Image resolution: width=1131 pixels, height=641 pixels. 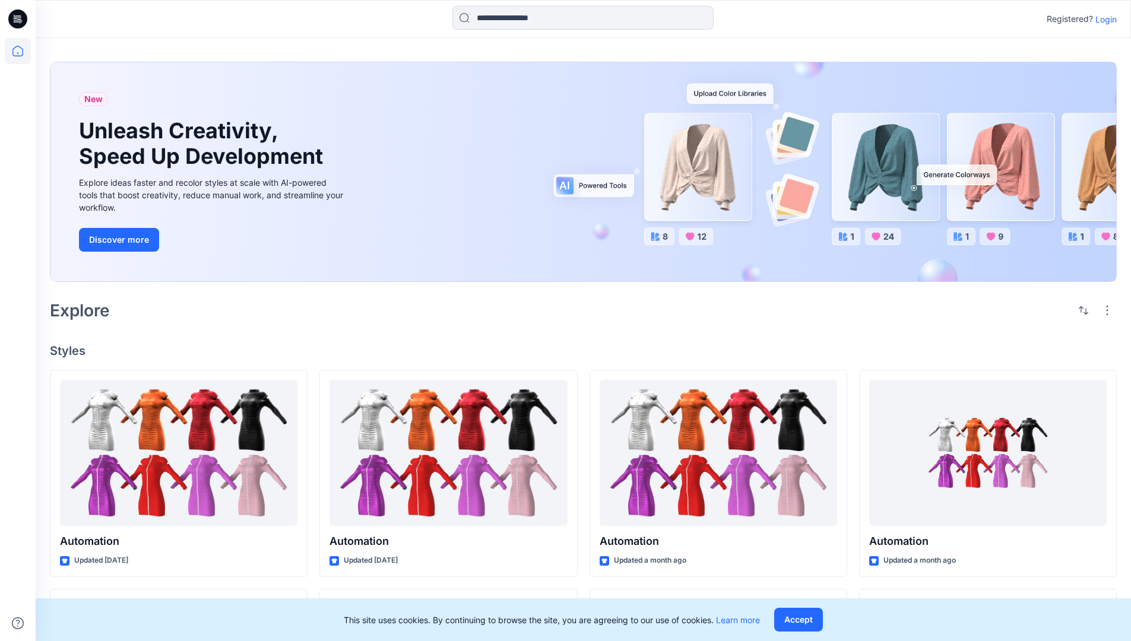 I want to click on h4: Styles, so click(x=583, y=351).